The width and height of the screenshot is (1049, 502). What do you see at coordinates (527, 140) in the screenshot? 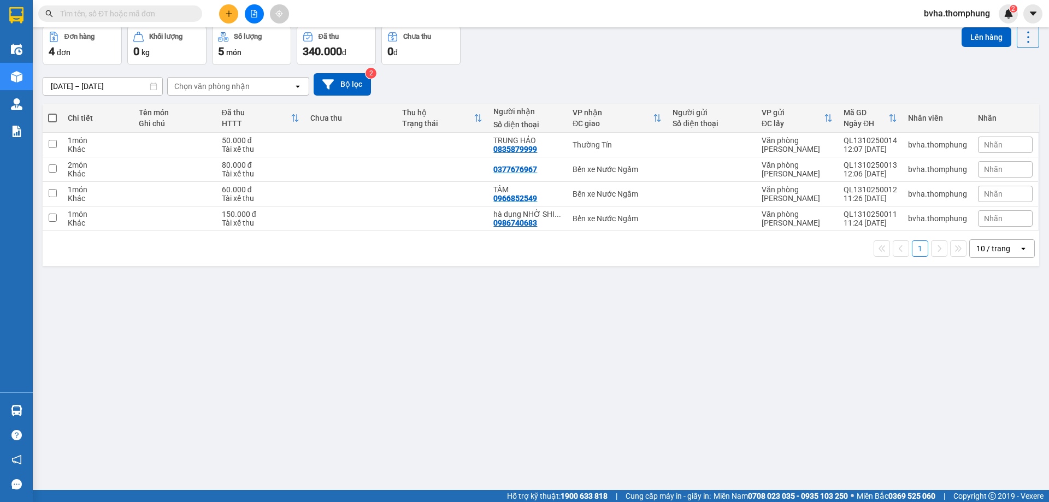
I see `div: TRUNG HẢO` at bounding box center [527, 140].